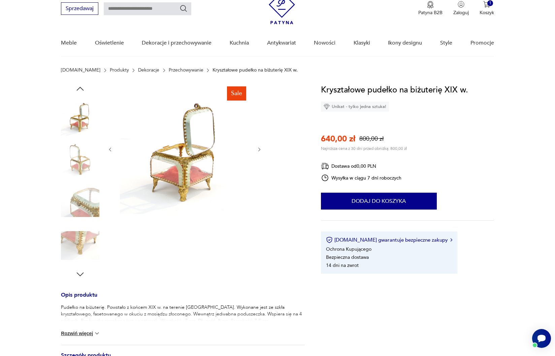 This screenshot has height=356, width=555. What do you see at coordinates (362, 166) in the screenshot?
I see `div: Dostawa od 0,00 PLN` at bounding box center [362, 166].